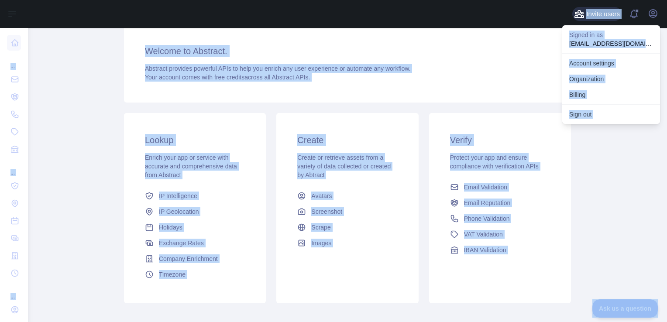 The height and width of the screenshot is (322, 667). Describe the element at coordinates (611, 114) in the screenshot. I see `button: Sign out` at that location.